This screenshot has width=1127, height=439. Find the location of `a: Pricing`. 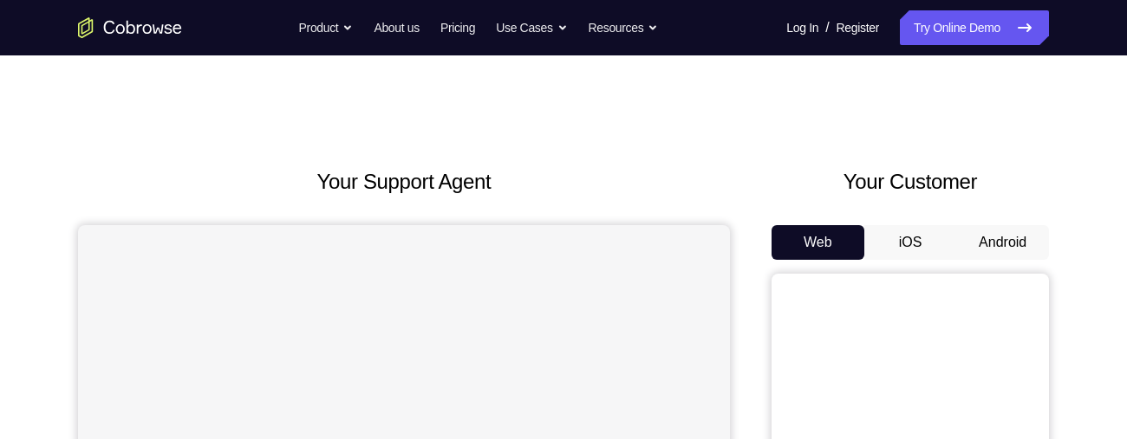

a: Pricing is located at coordinates (458, 28).